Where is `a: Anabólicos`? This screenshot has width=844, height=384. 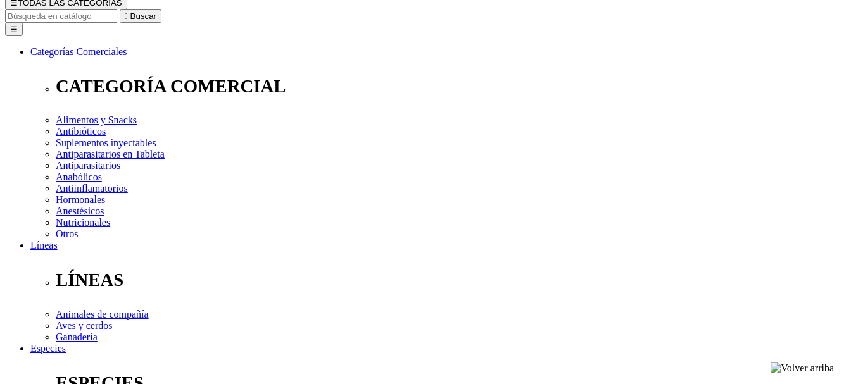
a: Anabólicos is located at coordinates (79, 177).